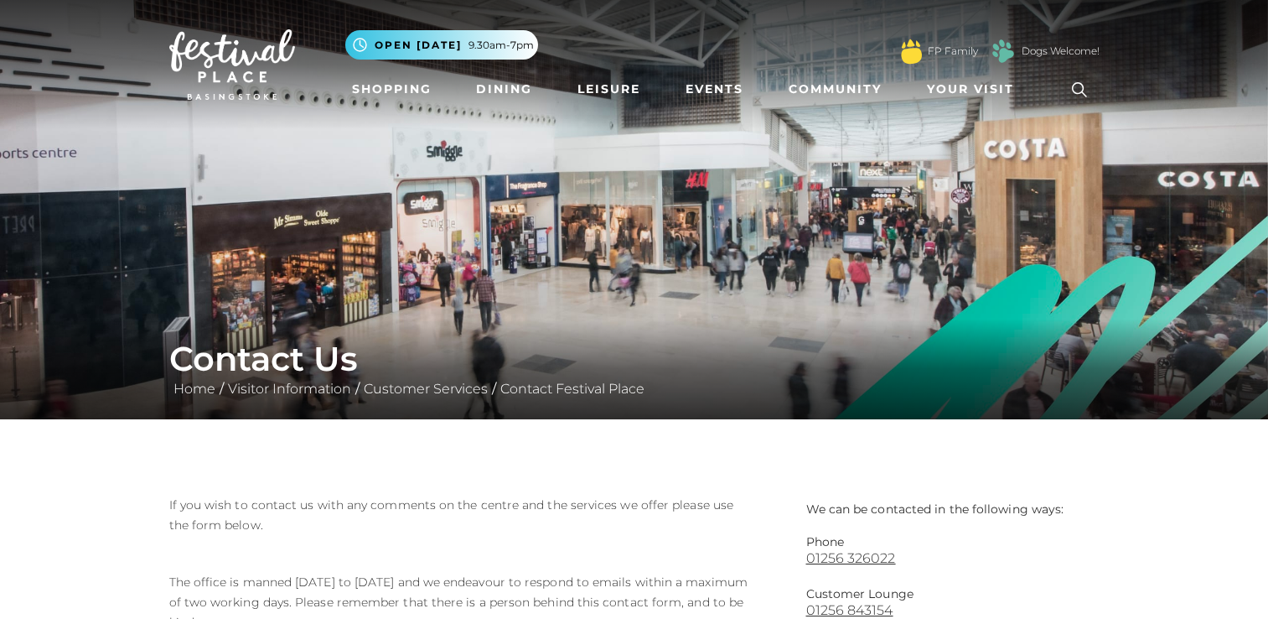 Image resolution: width=1268 pixels, height=619 pixels. Describe the element at coordinates (501, 45) in the screenshot. I see `span: 9.30am-7pm` at that location.